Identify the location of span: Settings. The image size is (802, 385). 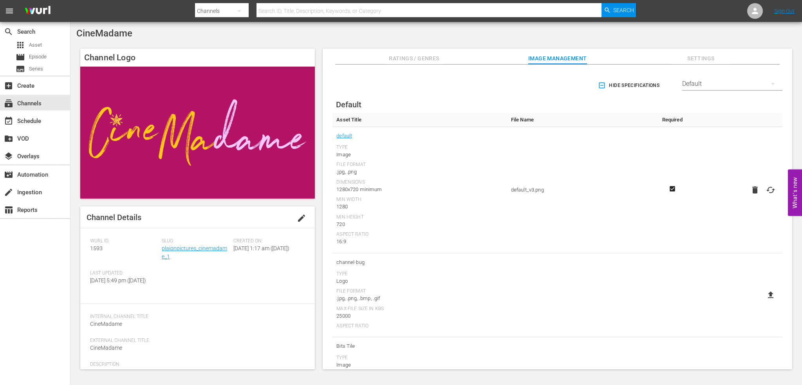
(701, 58).